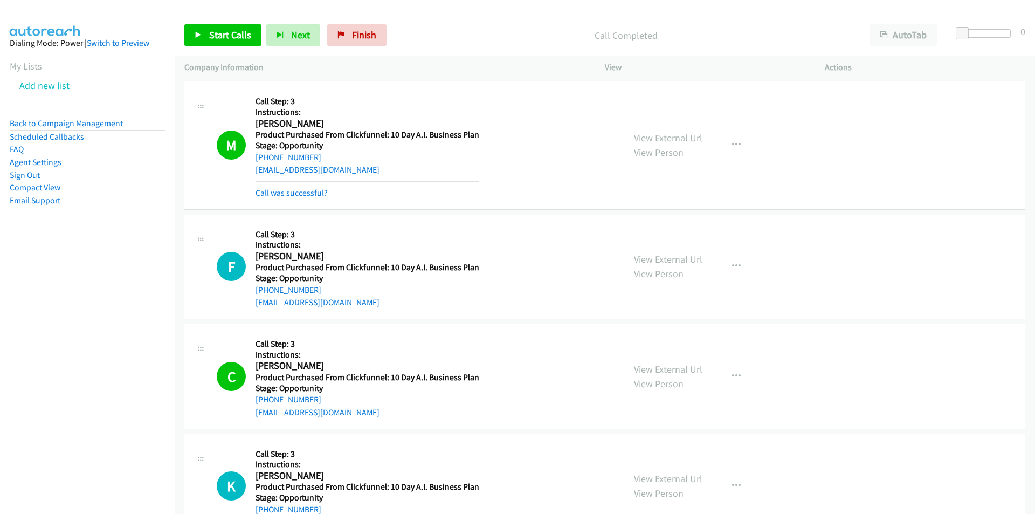 The width and height of the screenshot is (1035, 514). I want to click on a: Start Calls, so click(223, 35).